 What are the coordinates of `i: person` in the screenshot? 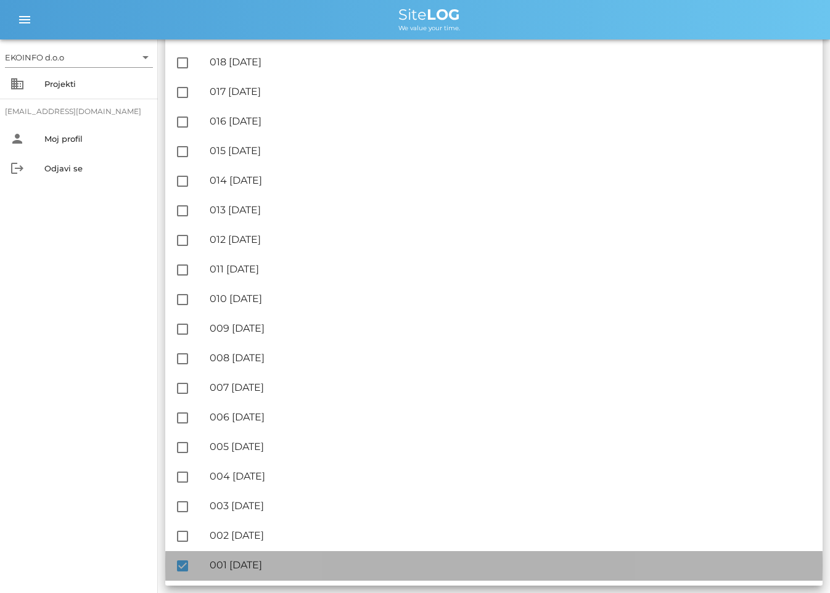 It's located at (17, 139).